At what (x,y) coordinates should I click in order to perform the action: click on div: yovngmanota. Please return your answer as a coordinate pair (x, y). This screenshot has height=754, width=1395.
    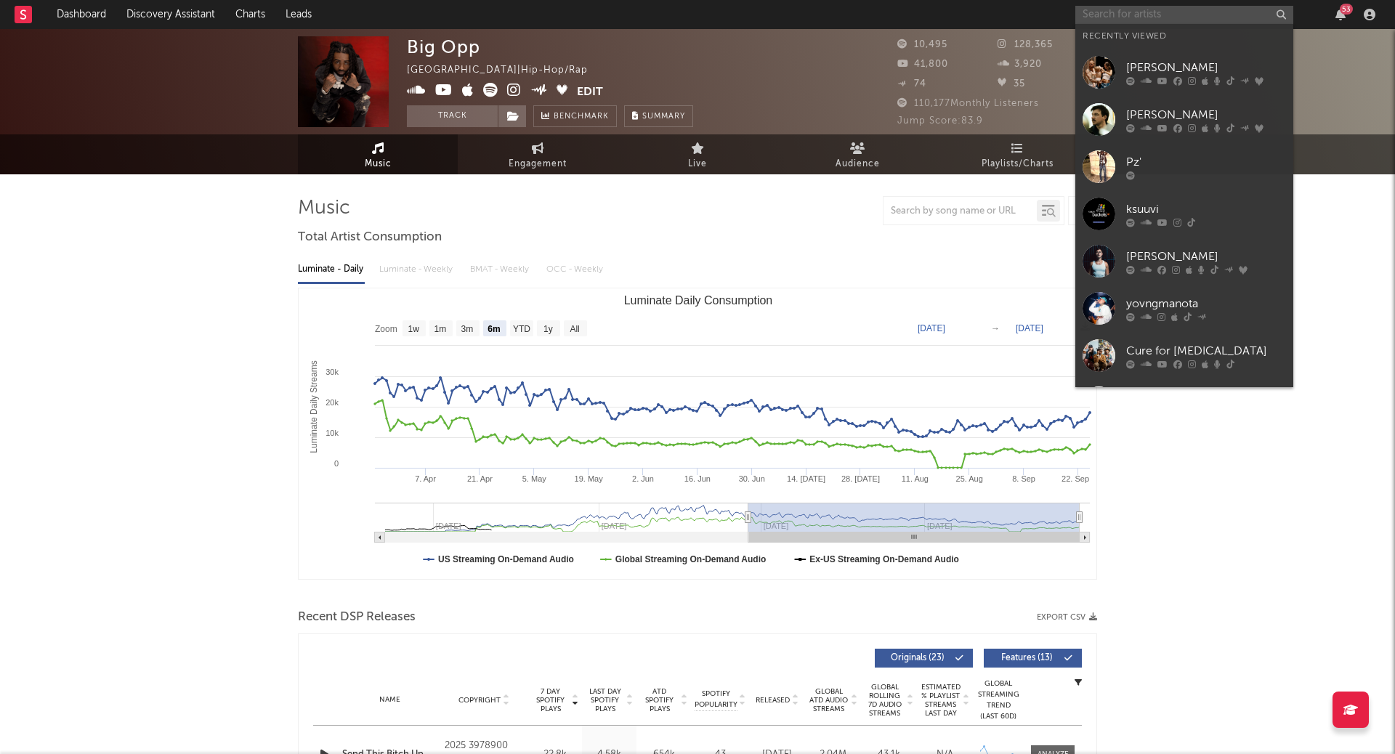
    Looking at the image, I should click on (1206, 305).